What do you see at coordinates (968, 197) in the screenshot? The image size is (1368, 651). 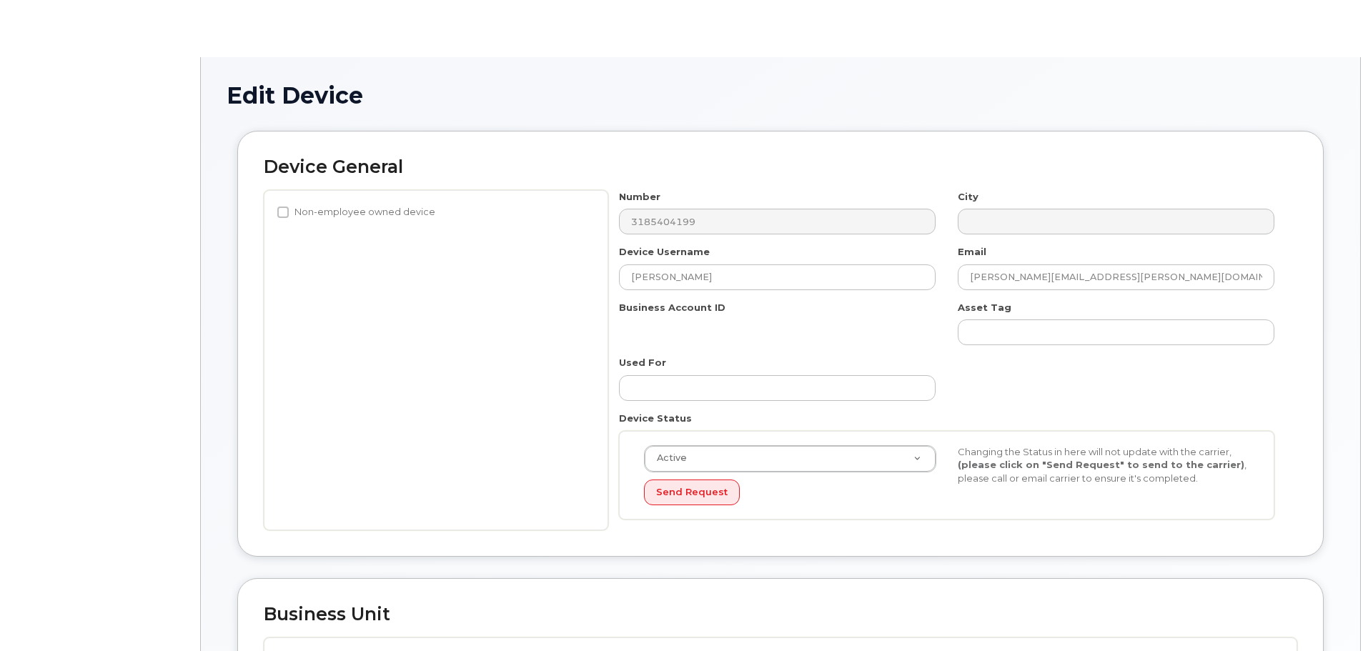 I see `label: City` at bounding box center [968, 197].